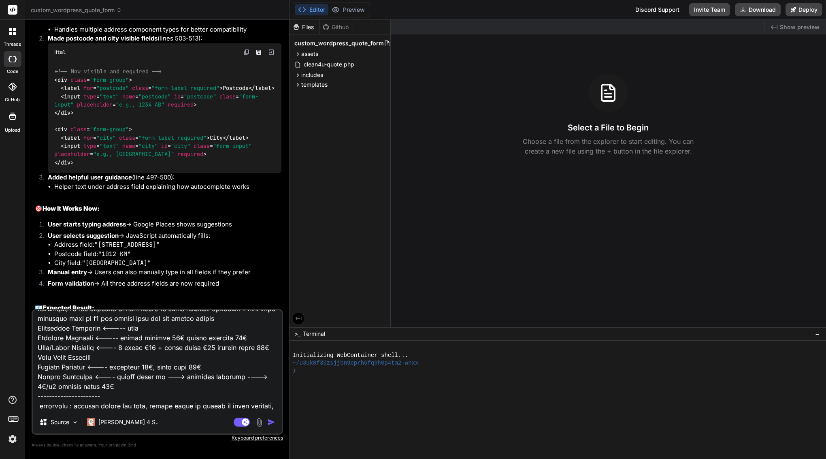 Image resolution: width=826 pixels, height=459 pixels. What do you see at coordinates (157, 438) in the screenshot?
I see `p: Keyboard preferences` at bounding box center [157, 438].